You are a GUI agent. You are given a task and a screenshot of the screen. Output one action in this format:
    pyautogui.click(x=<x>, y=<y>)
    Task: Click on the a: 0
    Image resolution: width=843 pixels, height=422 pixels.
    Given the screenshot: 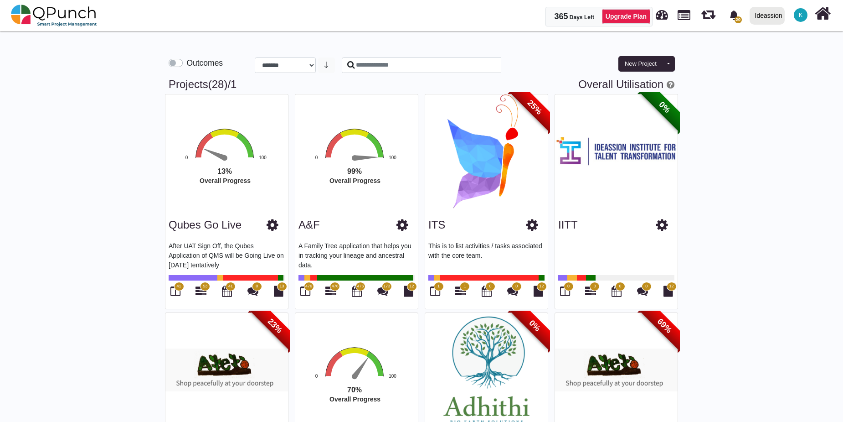 What is the action you would take?
    pyautogui.click(x=591, y=293)
    